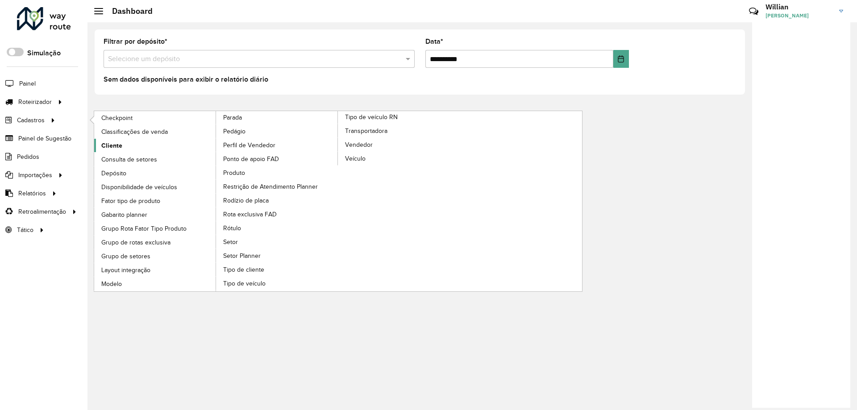 Image resolution: width=857 pixels, height=410 pixels. I want to click on span: Depósito, so click(114, 173).